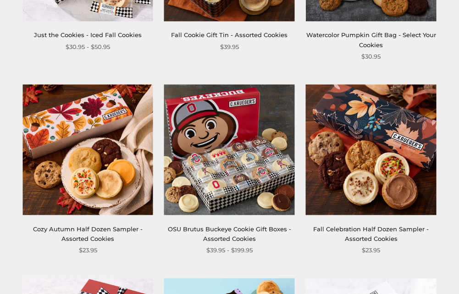 This screenshot has width=459, height=294. What do you see at coordinates (229, 35) in the screenshot?
I see `a: Fall Cookie Gift Tin - Assorted Cookies` at bounding box center [229, 35].